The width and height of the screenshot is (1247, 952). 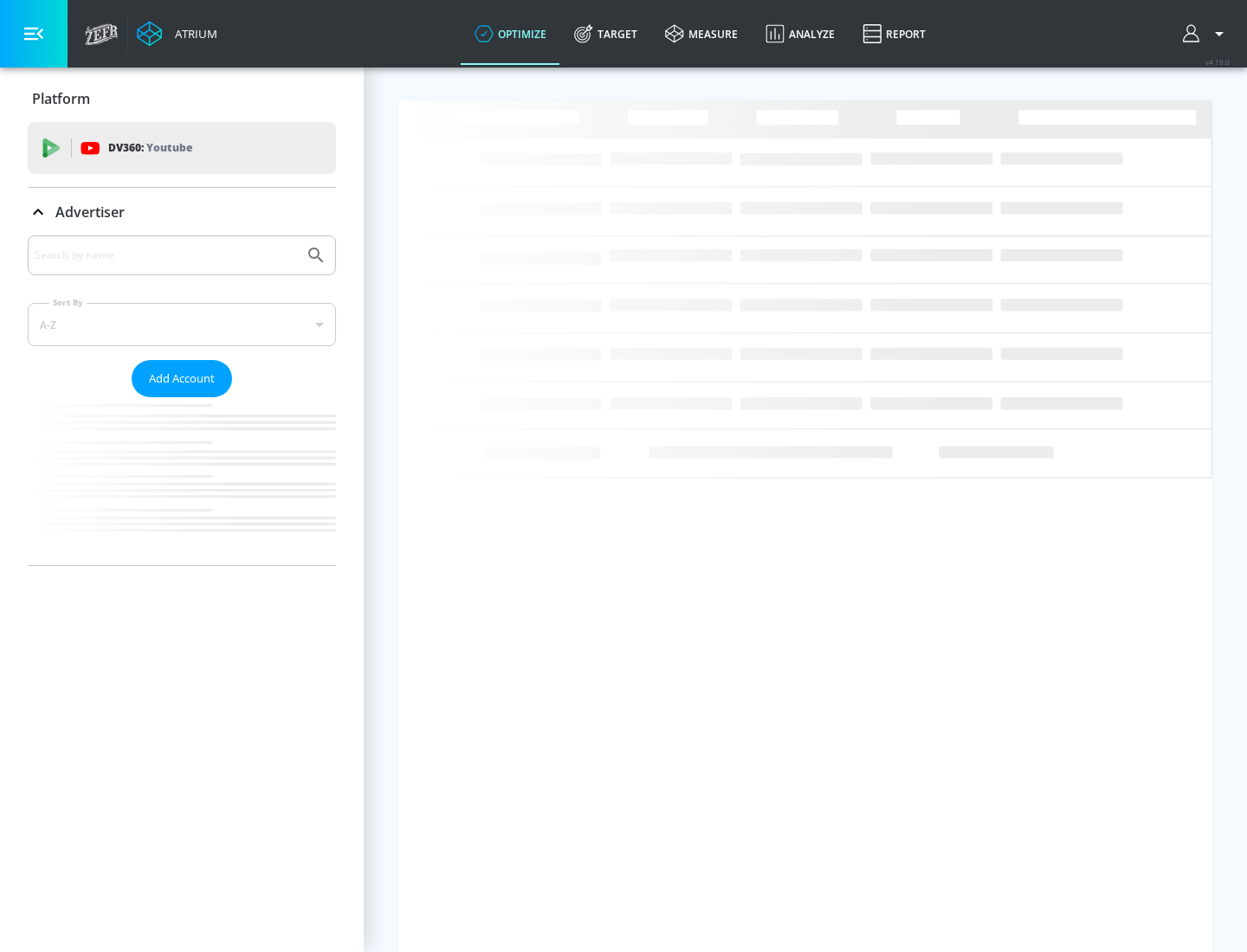 What do you see at coordinates (192, 34) in the screenshot?
I see `div: Atrium` at bounding box center [192, 34].